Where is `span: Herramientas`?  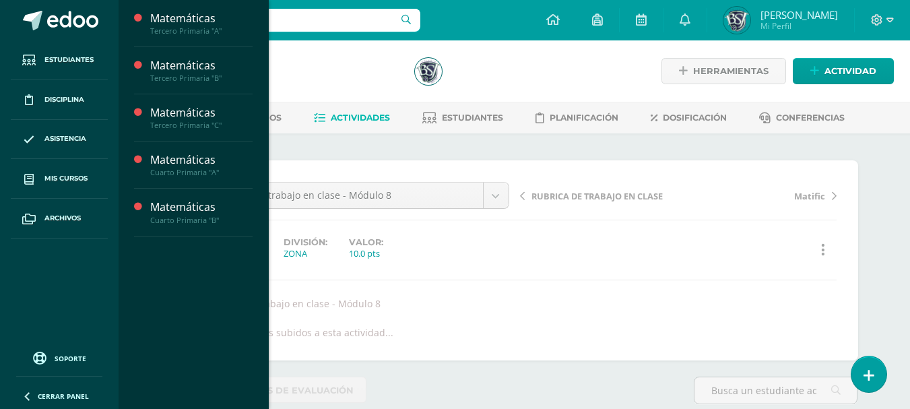
span: Herramientas is located at coordinates (731, 71).